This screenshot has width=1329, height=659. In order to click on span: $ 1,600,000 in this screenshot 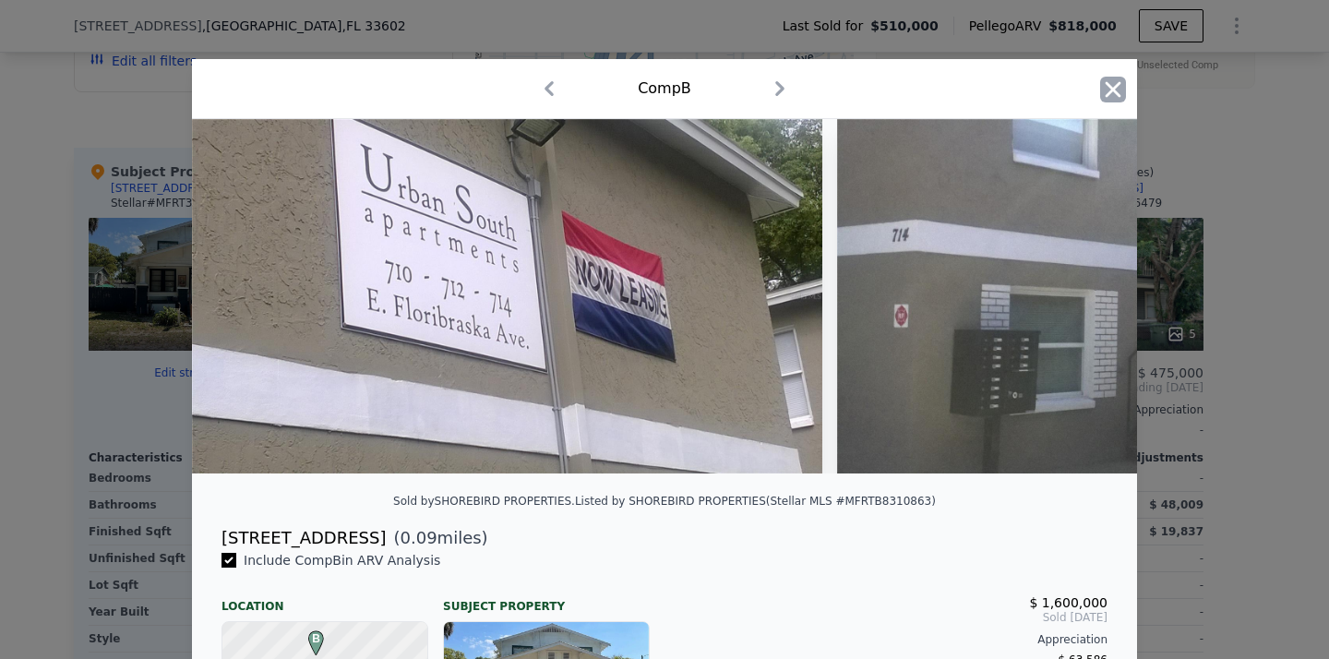, I will do `click(1068, 603)`.